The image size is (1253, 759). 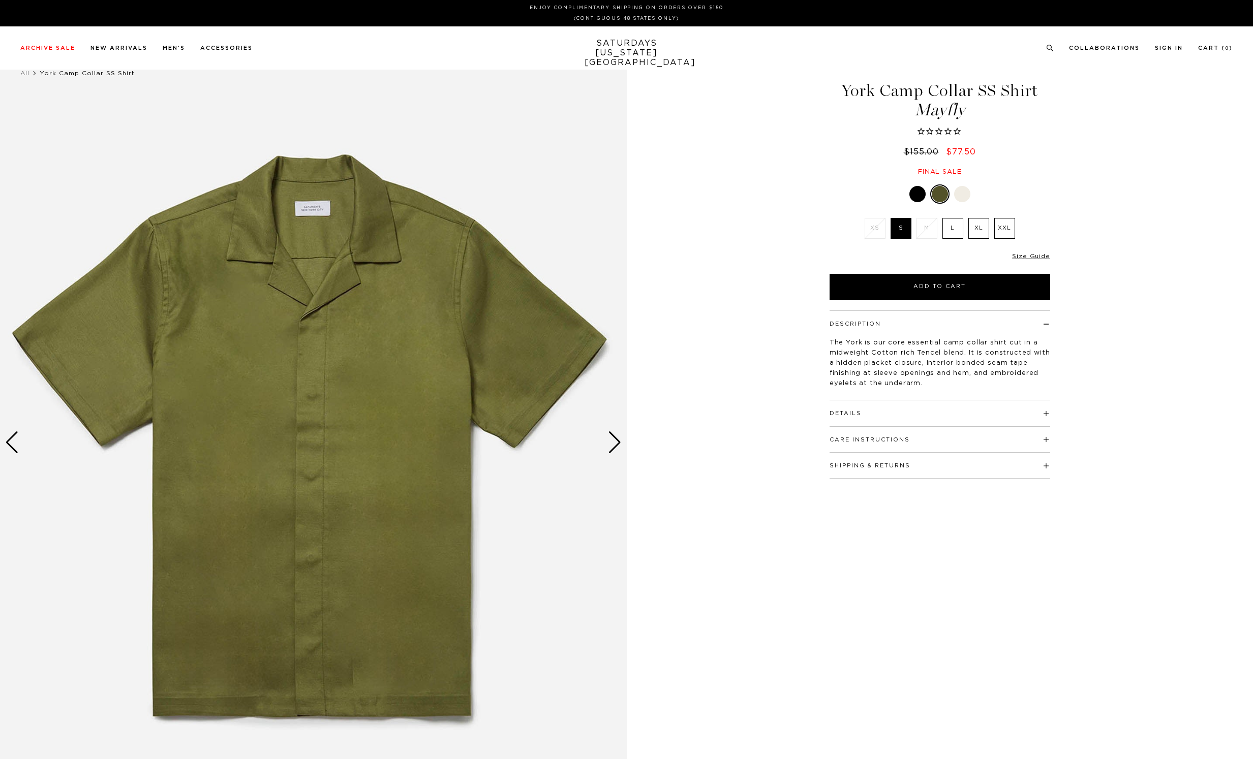 I want to click on div: Previous slide, so click(x=12, y=443).